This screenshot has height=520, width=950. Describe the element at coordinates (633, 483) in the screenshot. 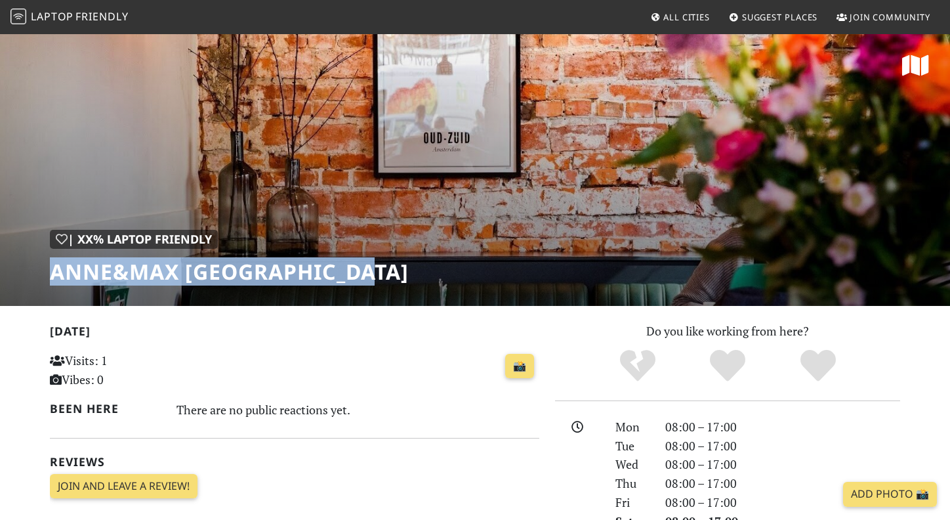

I see `div: Thu` at that location.